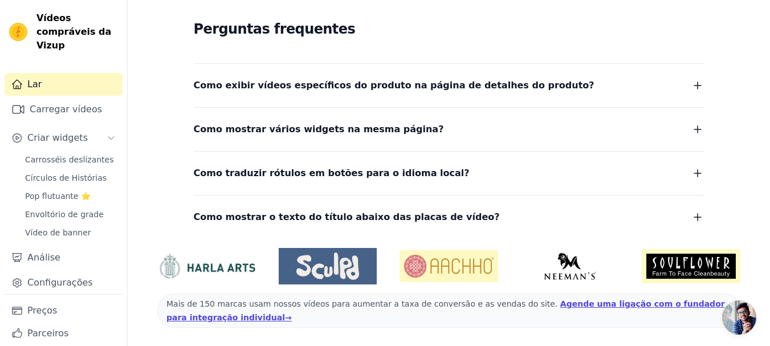  I want to click on font: Como mostrar o texto do título abaixo das placas de vídeo?, so click(347, 217).